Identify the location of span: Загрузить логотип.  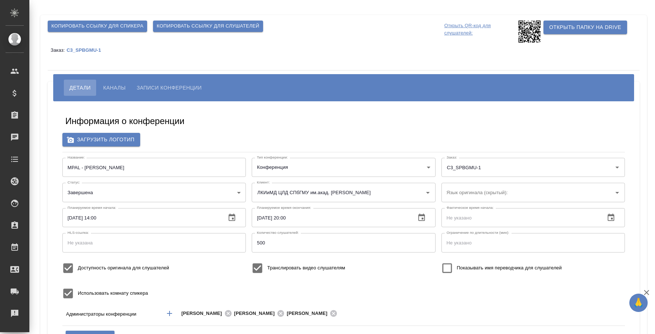
(101, 139).